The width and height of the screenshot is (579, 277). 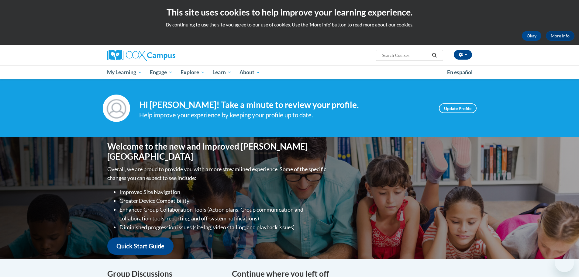 I want to click on div: Main menu, so click(x=290, y=72).